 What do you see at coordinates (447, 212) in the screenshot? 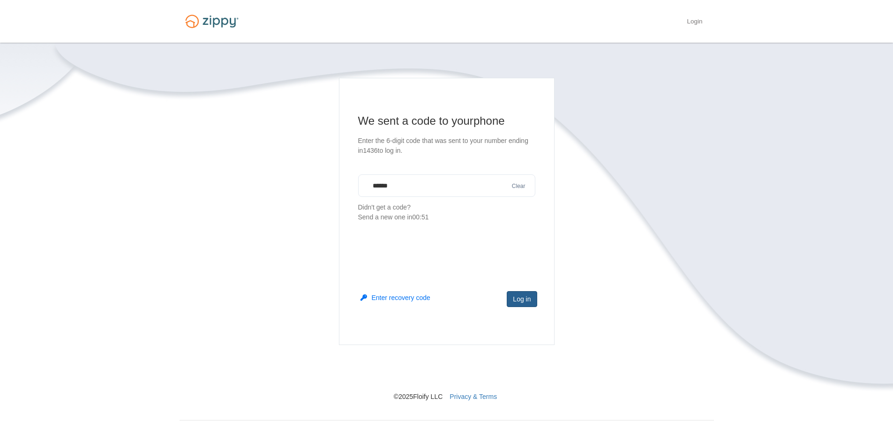
I see `p: Didn't get a code?` at bounding box center [447, 212].